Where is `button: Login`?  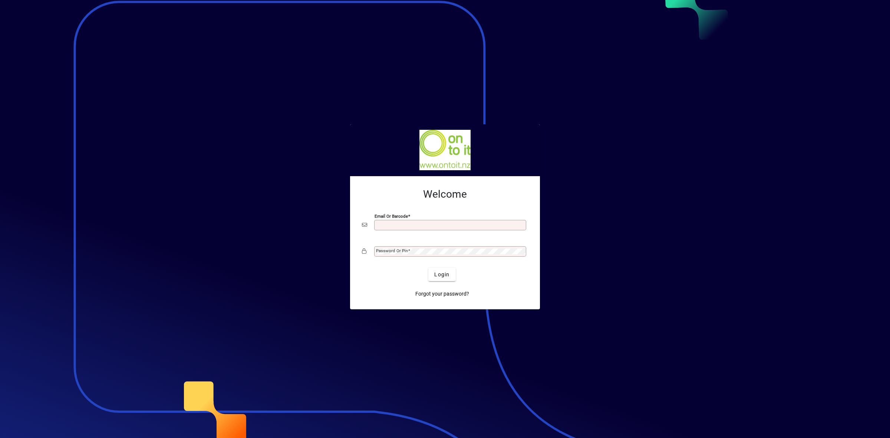 button: Login is located at coordinates (442, 274).